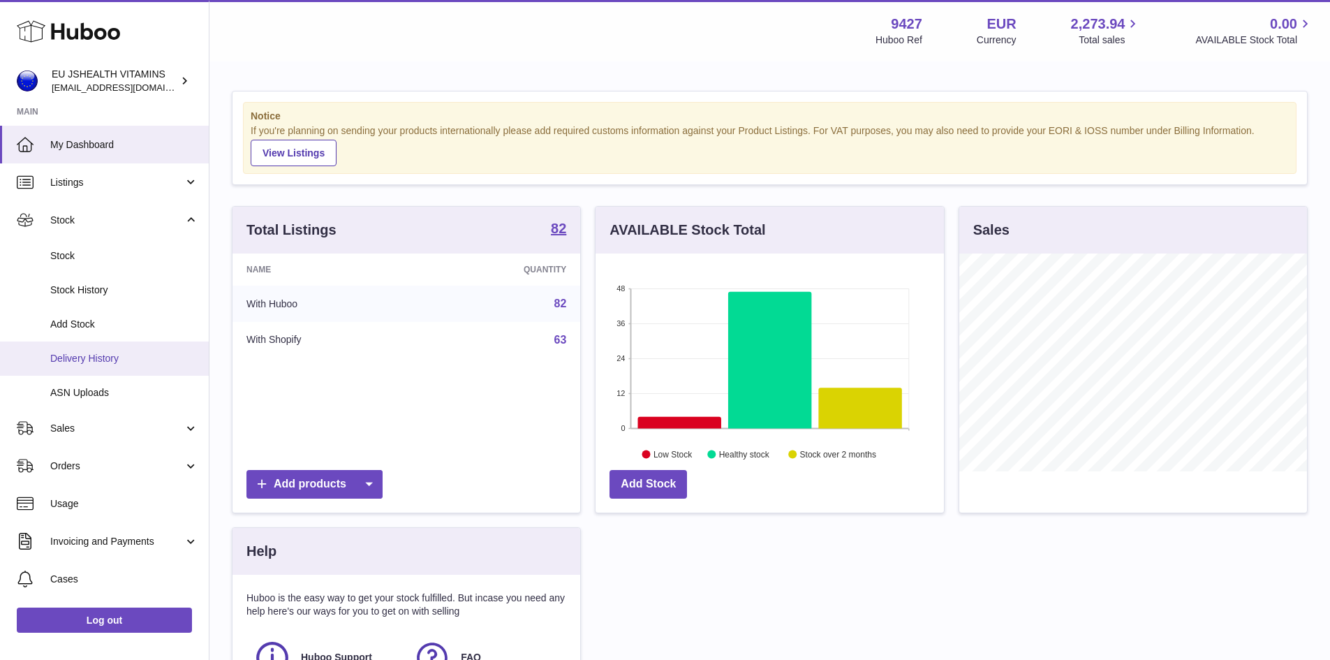  I want to click on span: Total sales, so click(1110, 40).